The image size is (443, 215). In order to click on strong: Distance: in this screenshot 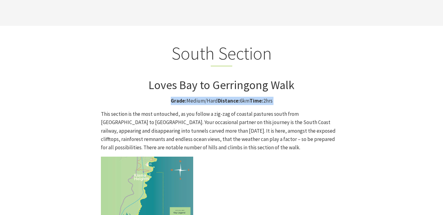, I will do `click(229, 101)`.